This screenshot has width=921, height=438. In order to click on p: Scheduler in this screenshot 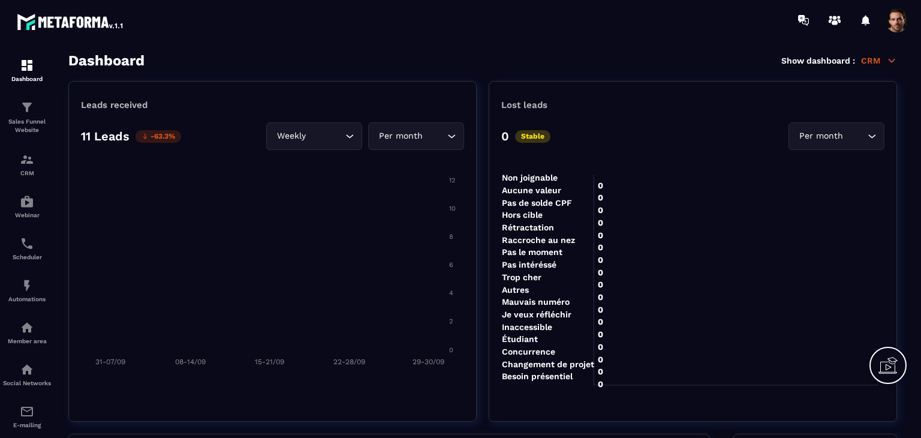, I will do `click(27, 257)`.